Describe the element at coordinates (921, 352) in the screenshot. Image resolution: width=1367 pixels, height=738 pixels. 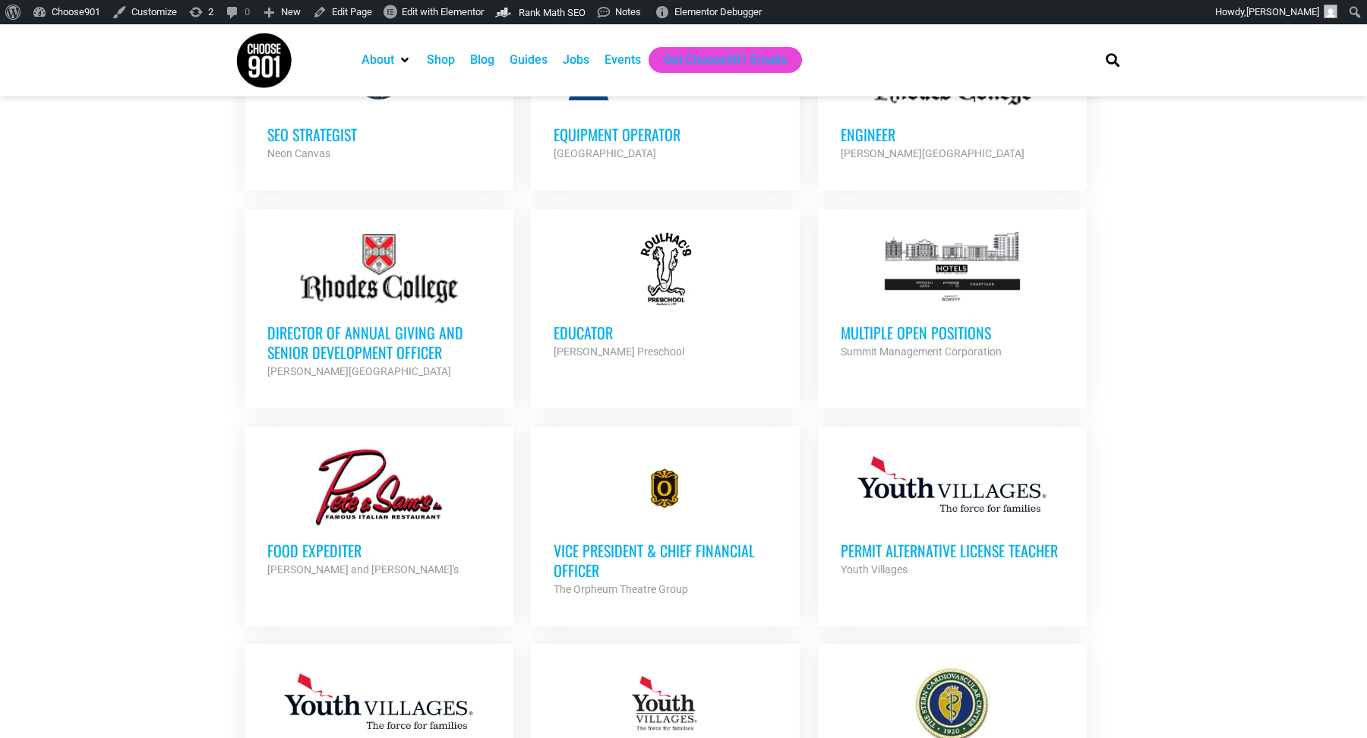
I see `strong: Summit Management Corporation` at that location.